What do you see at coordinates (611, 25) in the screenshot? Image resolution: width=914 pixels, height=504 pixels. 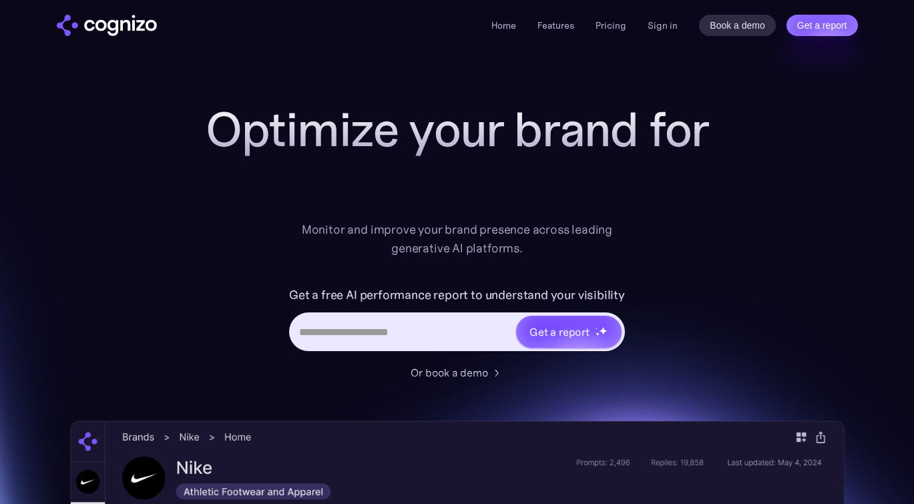 I see `a: Pricing` at bounding box center [611, 25].